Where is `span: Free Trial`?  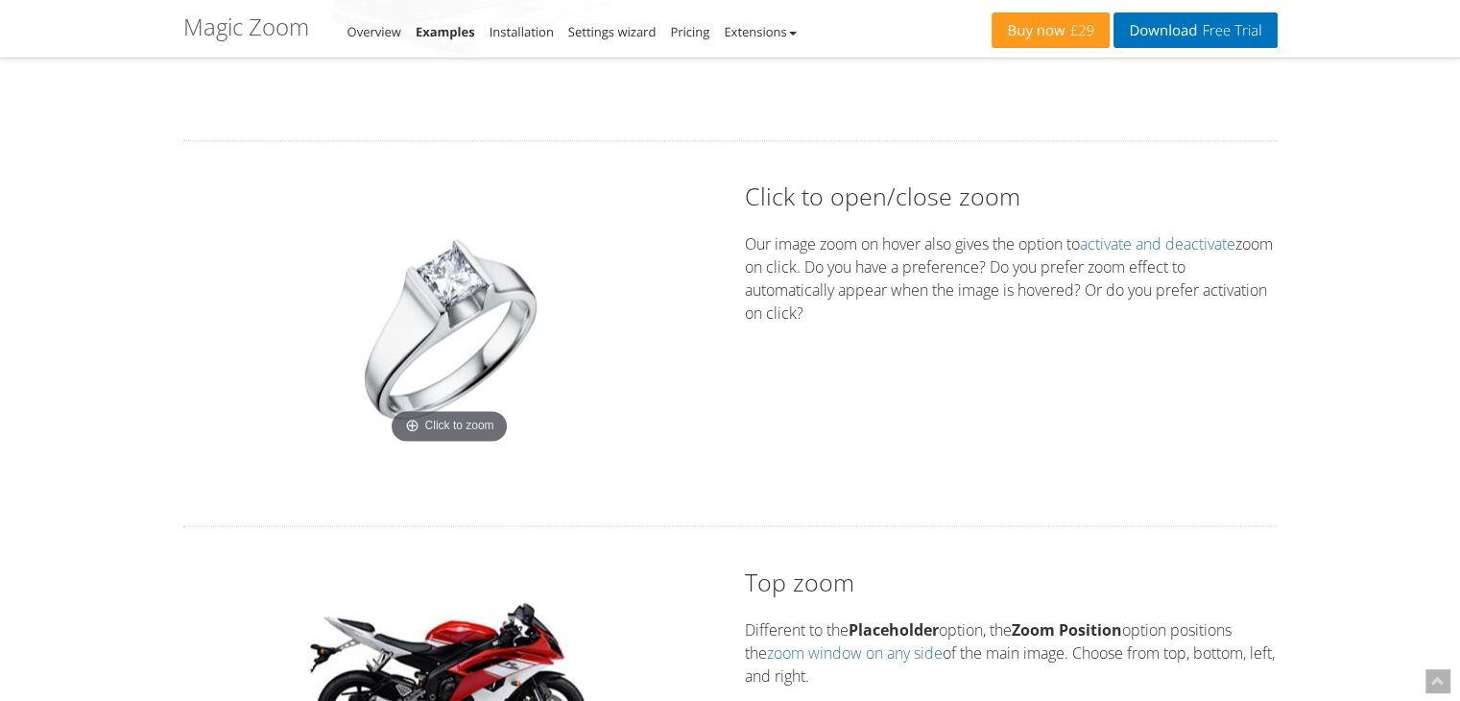 span: Free Trial is located at coordinates (1228, 31).